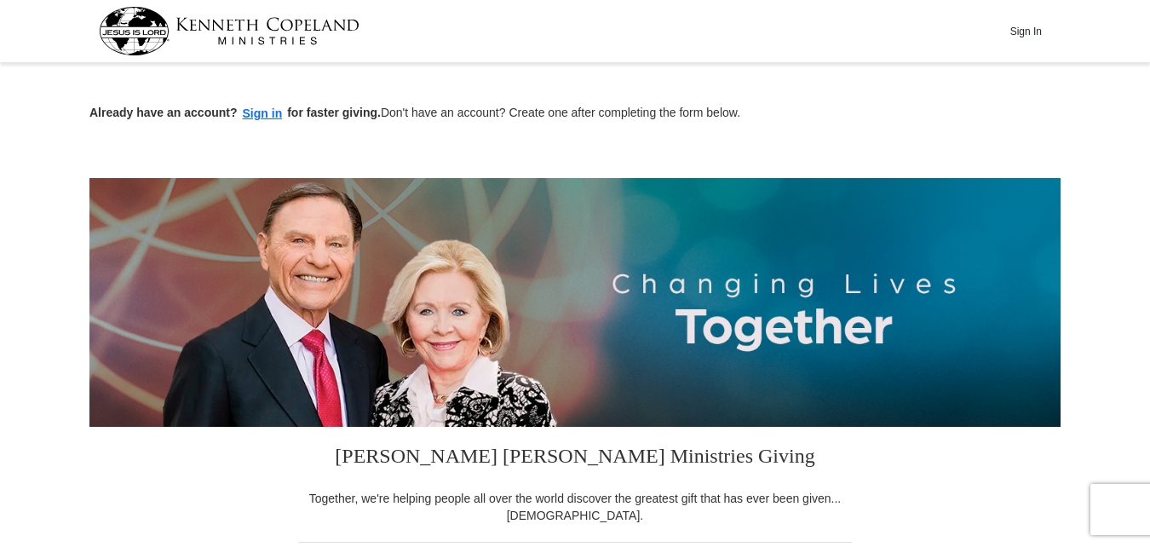 Image resolution: width=1150 pixels, height=547 pixels. What do you see at coordinates (229, 31) in the screenshot?
I see `img: kcm-header-logo.svg` at bounding box center [229, 31].